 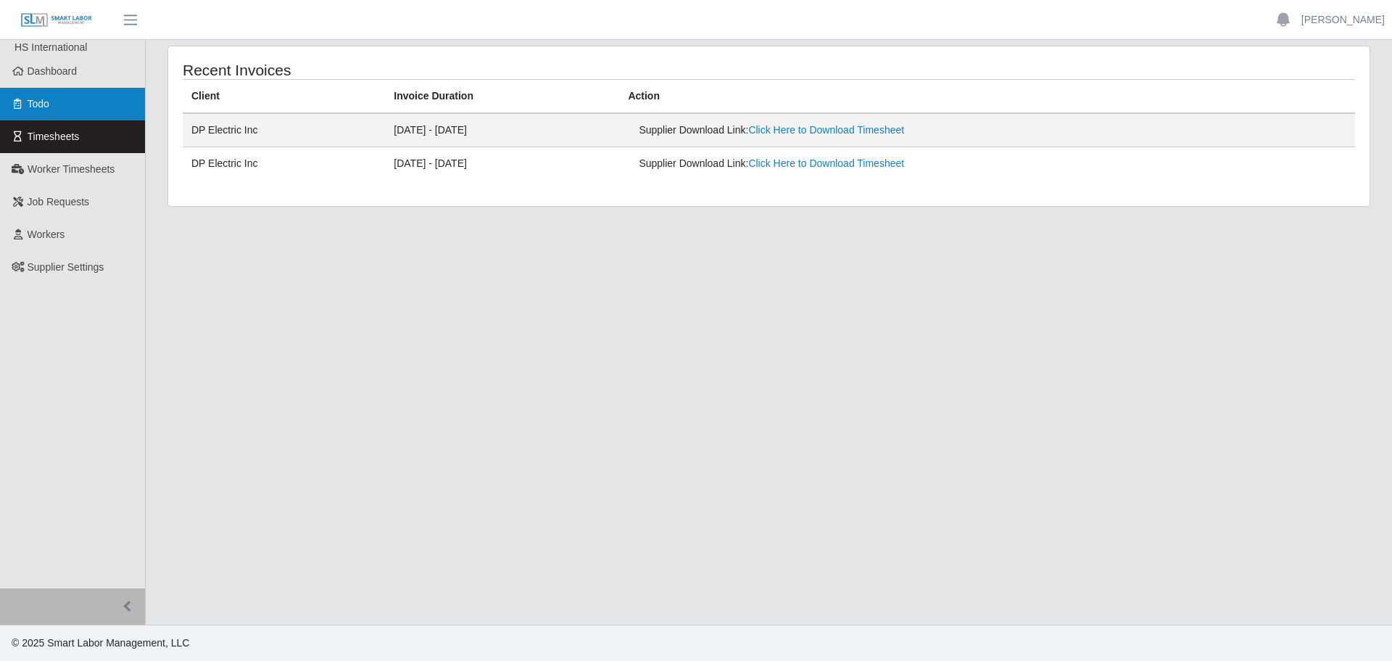 I want to click on span: © 2025 Smart Labor Management, LLC, so click(x=100, y=642).